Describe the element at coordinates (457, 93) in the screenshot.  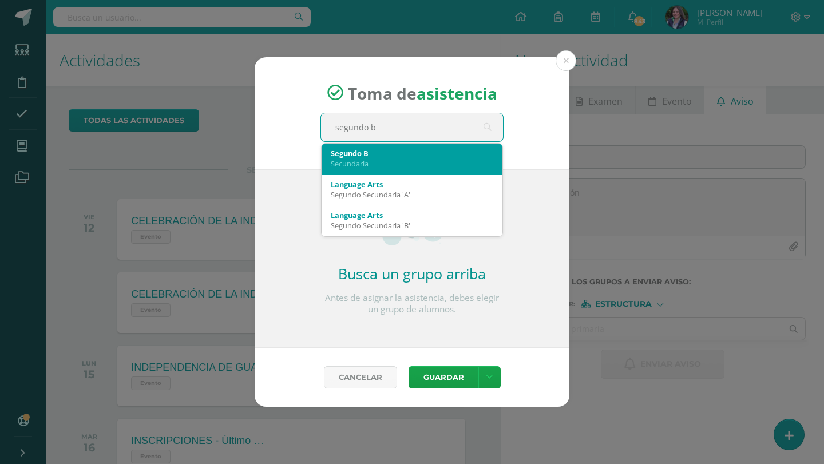
I see `strong: asistencia` at that location.